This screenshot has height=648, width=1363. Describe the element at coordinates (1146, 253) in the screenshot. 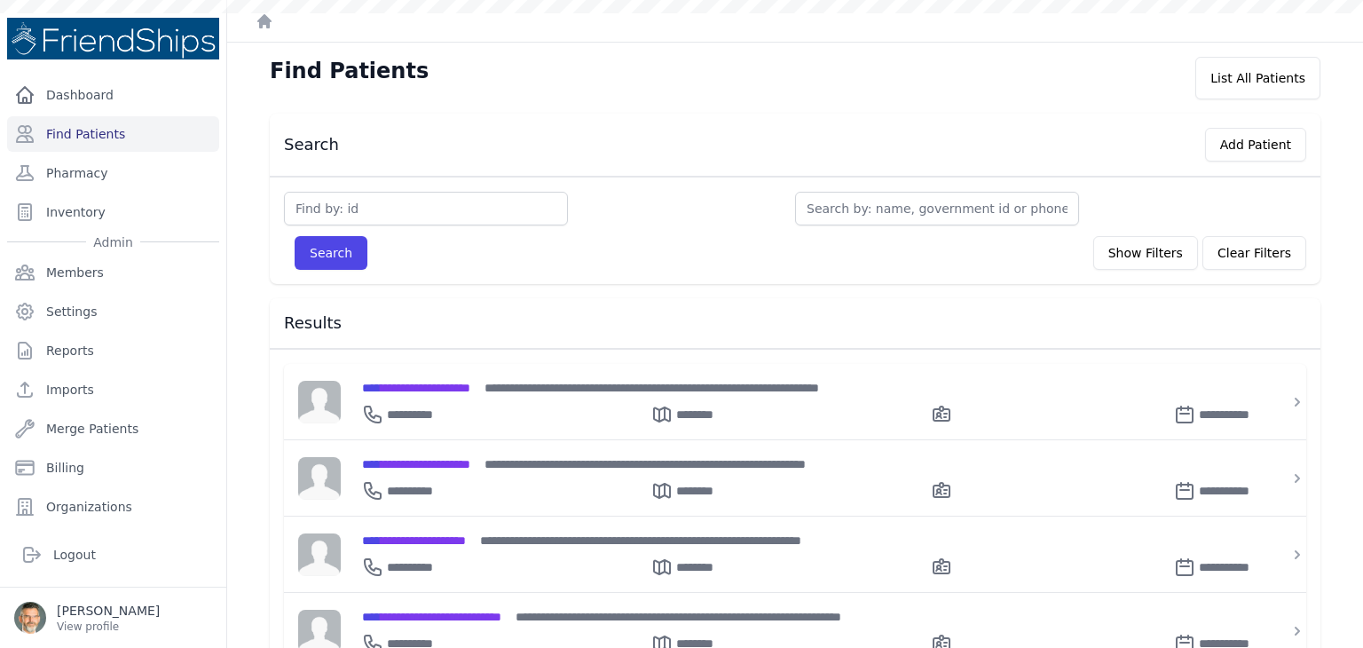

I see `button: Show Filters` at that location.